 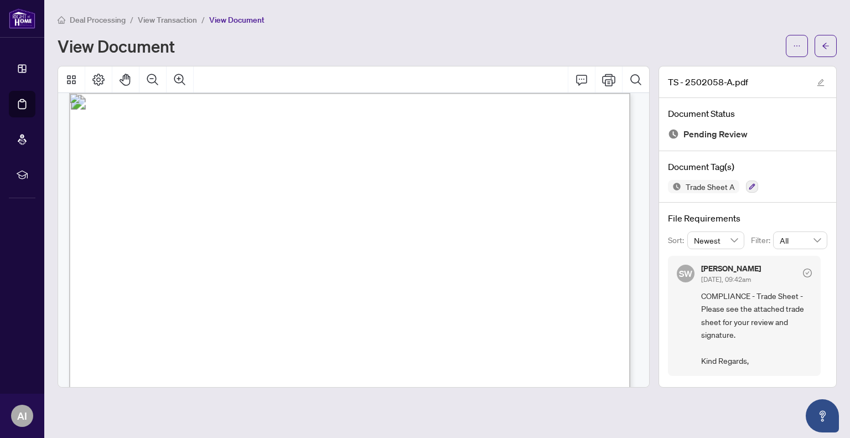 I want to click on span: home, so click(x=61, y=20).